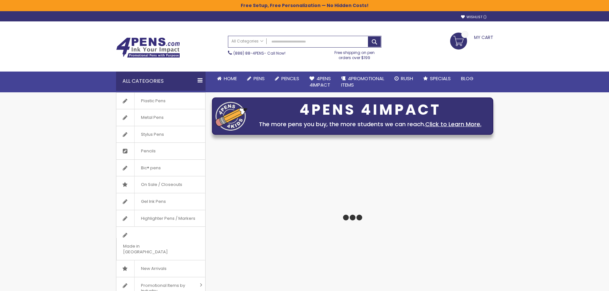  I want to click on a: 4PROMOTIONALITEMS, so click(362, 82).